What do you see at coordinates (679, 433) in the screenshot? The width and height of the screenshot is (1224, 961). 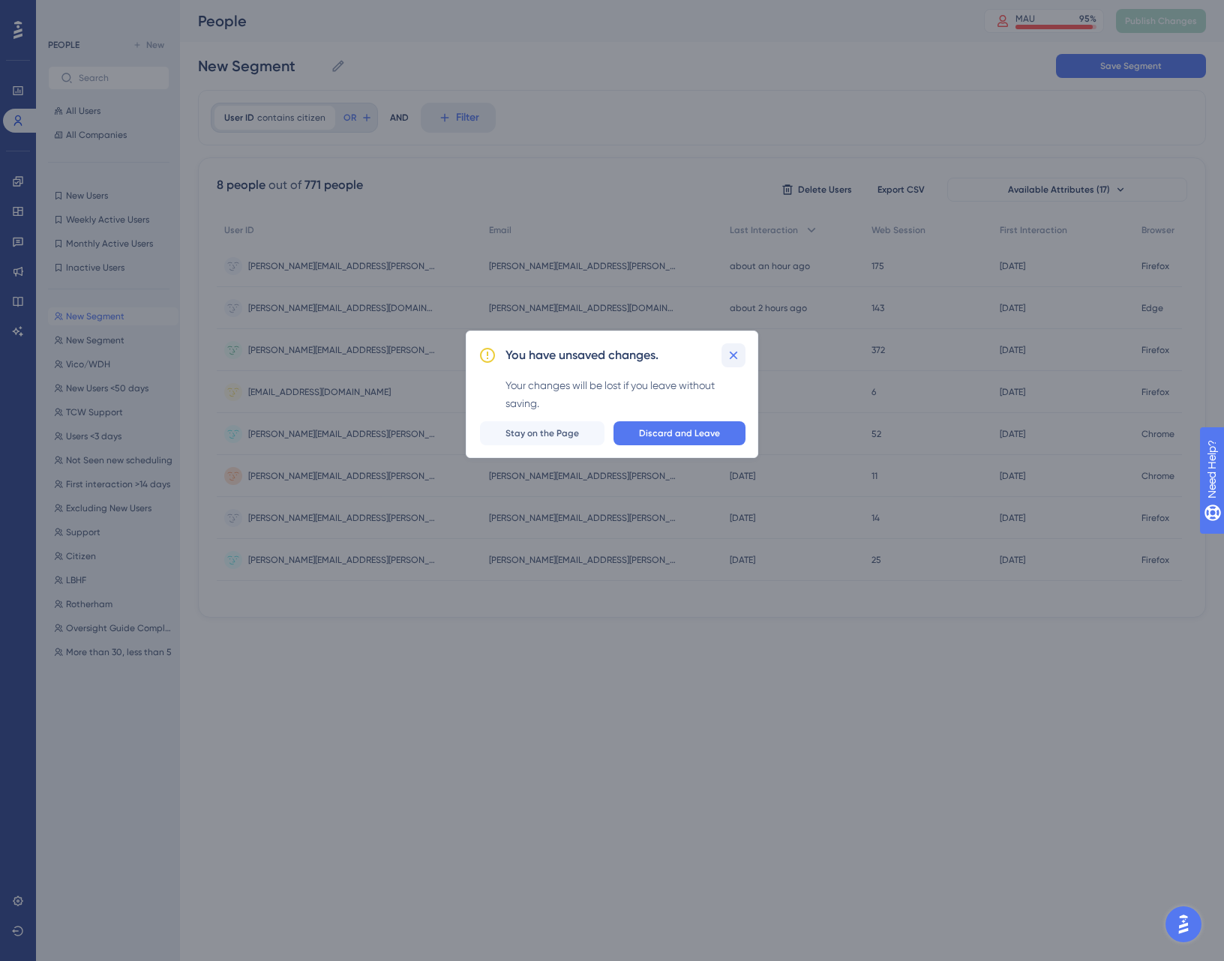 I see `span: Discard and Leave` at bounding box center [679, 433].